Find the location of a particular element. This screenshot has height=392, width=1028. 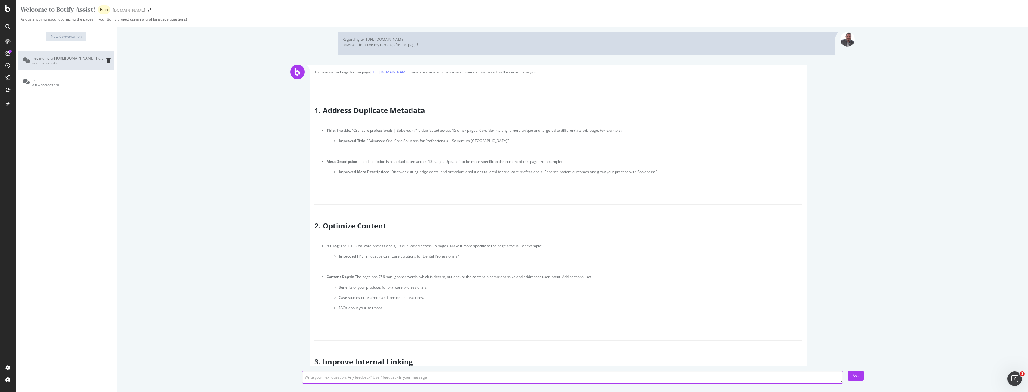

li: : The description is also duplicated across 13 pages. Update it to be more specific to the conten... is located at coordinates (564, 172).